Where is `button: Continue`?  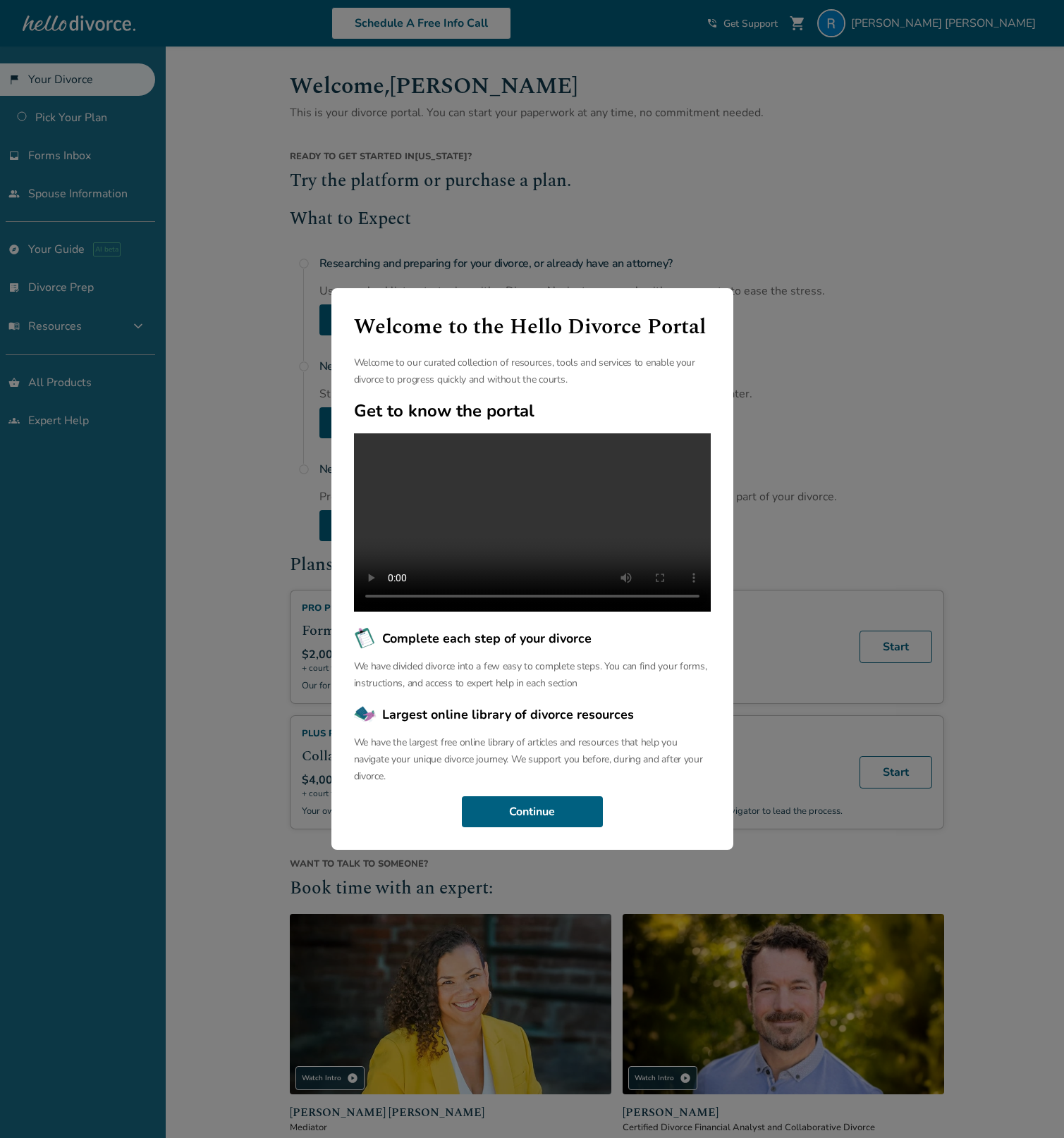
button: Continue is located at coordinates (532, 812).